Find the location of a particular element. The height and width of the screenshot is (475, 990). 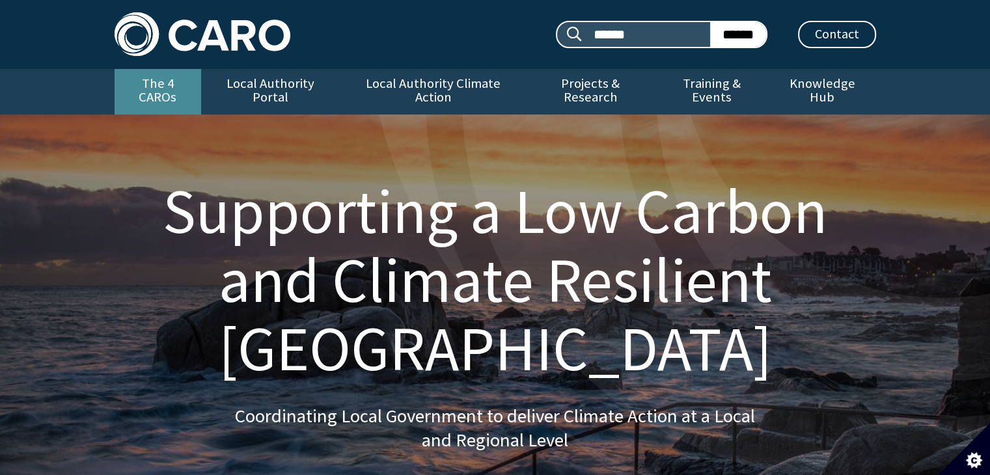

button: Set cookie preferences is located at coordinates (964, 449).